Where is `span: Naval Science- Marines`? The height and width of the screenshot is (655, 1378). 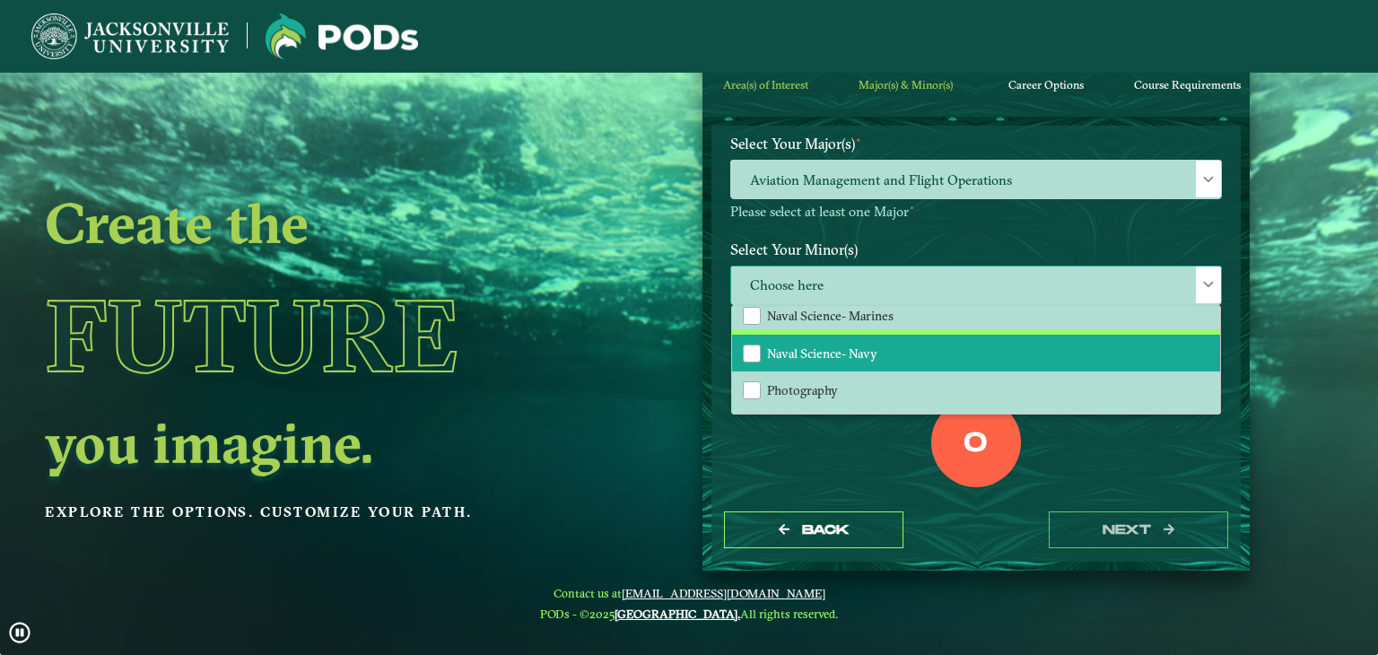
span: Naval Science- Marines is located at coordinates (830, 316).